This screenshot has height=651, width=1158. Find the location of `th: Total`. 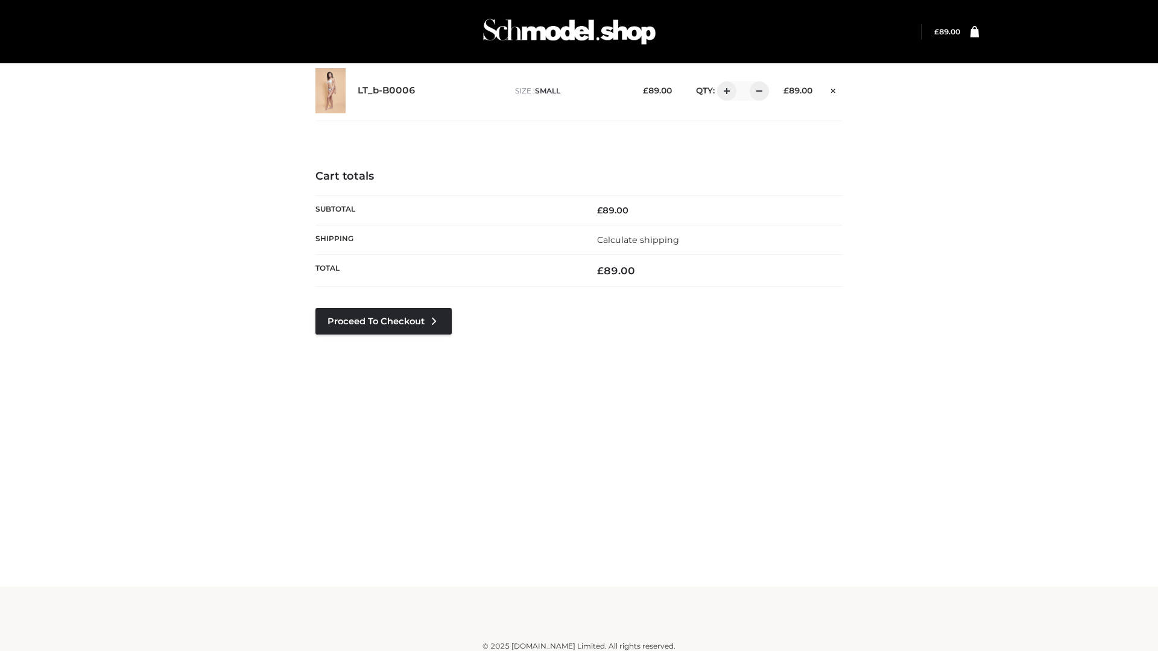

th: Total is located at coordinates (447, 271).